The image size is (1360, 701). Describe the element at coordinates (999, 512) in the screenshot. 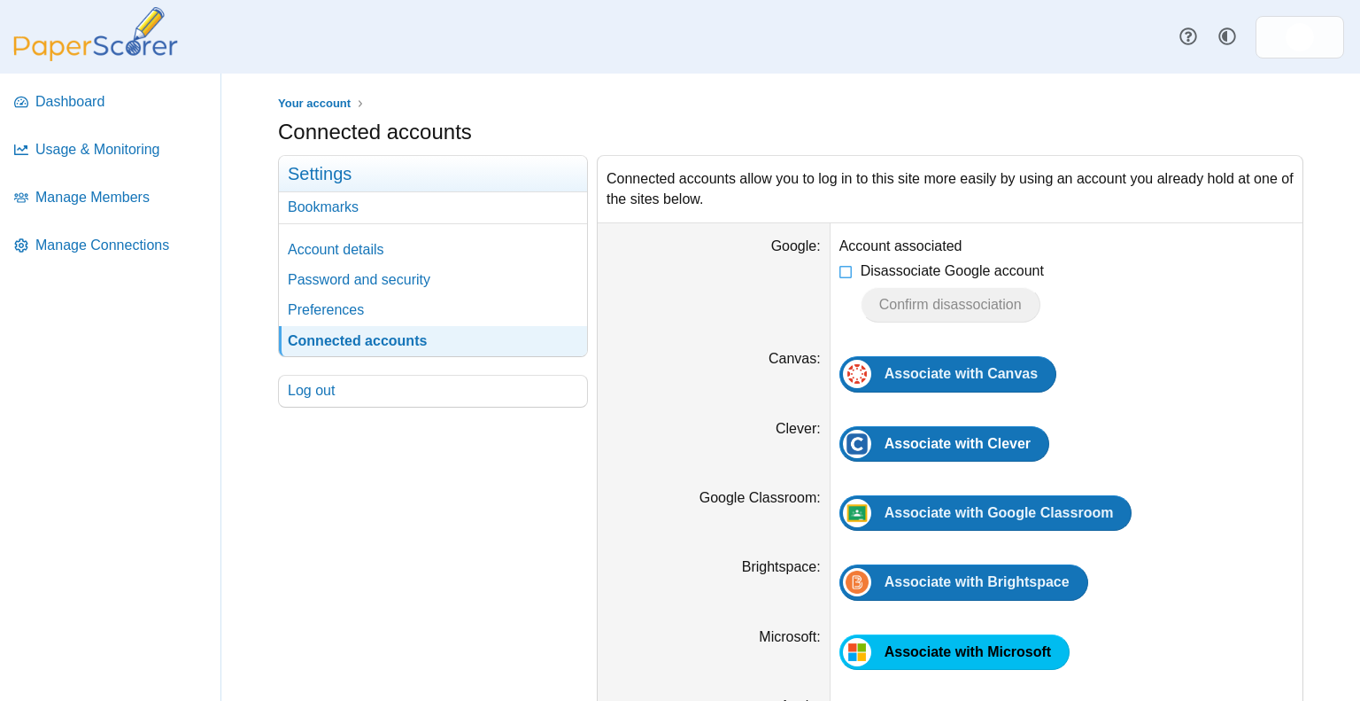

I see `span: Associate with Google Classroom` at that location.